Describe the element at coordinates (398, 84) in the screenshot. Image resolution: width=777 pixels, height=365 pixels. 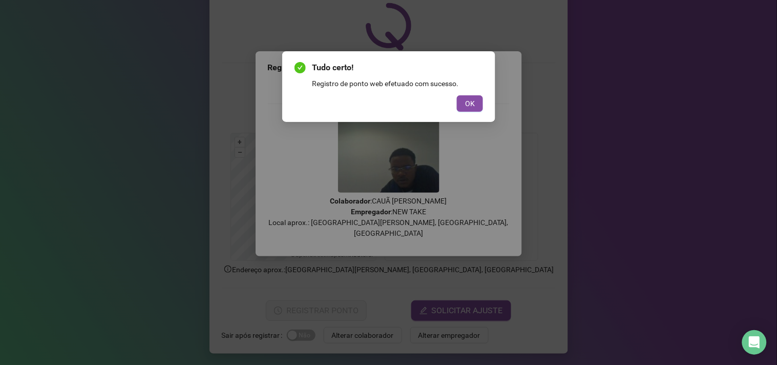
I see `div: Registro de ponto web efetuado com sucesso.` at that location.